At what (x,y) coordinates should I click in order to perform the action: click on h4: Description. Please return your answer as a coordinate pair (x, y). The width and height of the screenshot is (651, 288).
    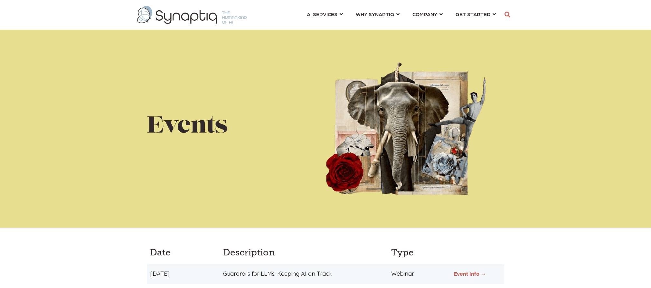
    Looking at the image, I should click on (302, 252).